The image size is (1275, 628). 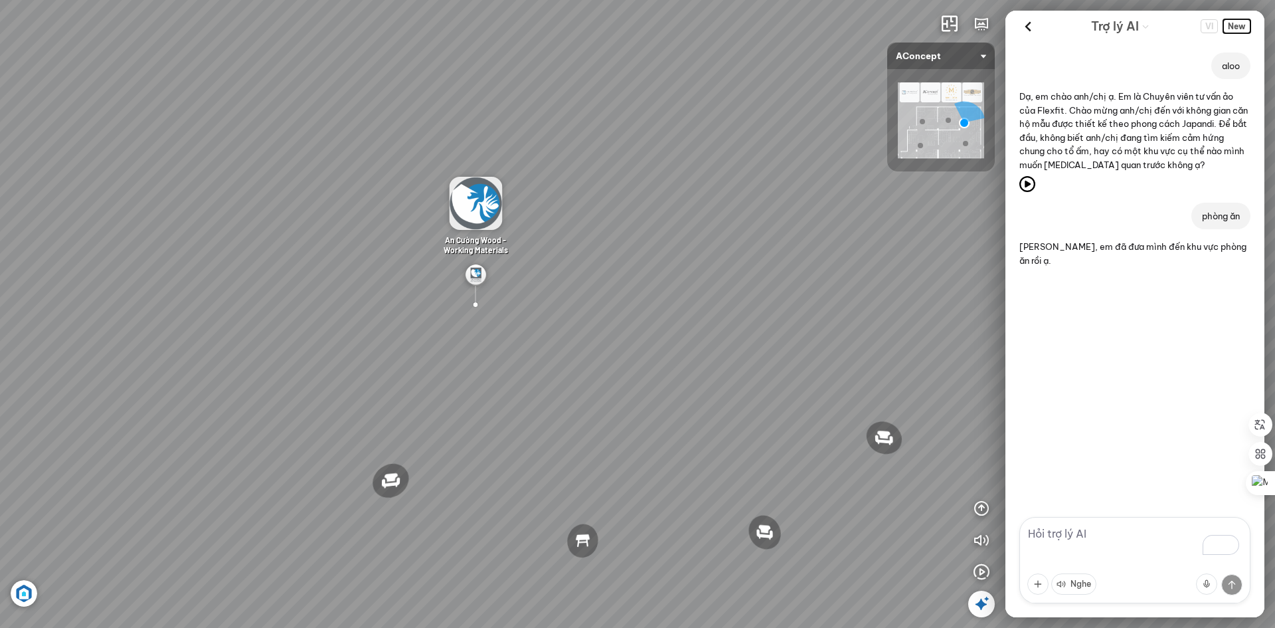 I want to click on span: Trợ lý AI, so click(x=1115, y=27).